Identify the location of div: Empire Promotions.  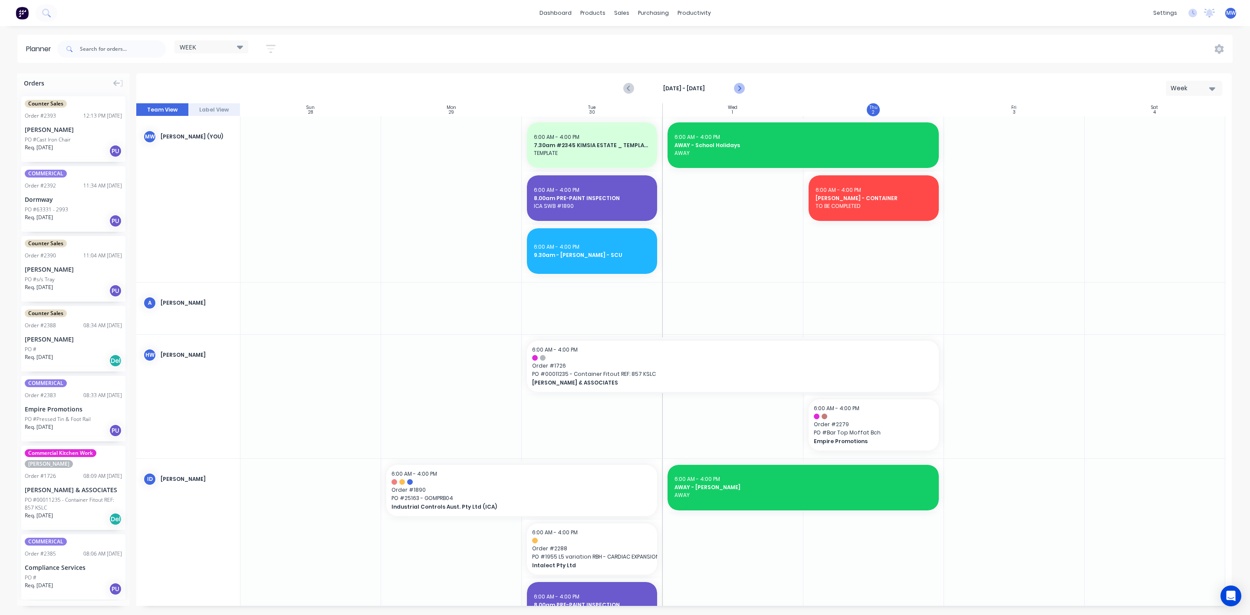
(73, 409).